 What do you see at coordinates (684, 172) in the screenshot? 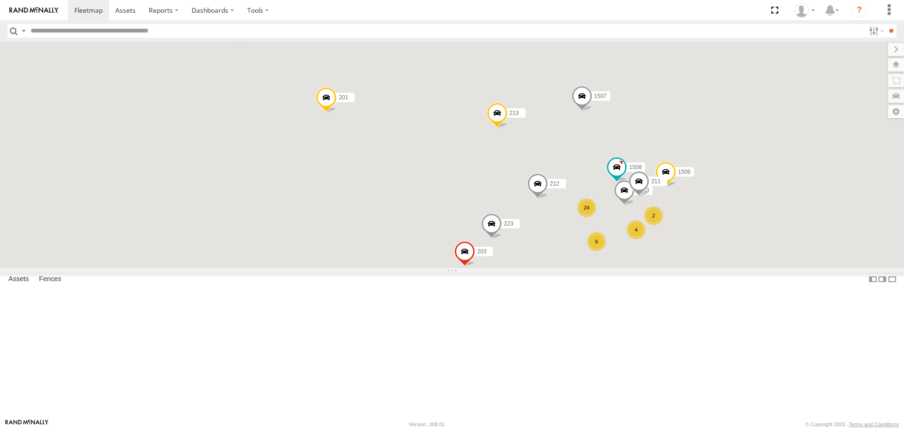
I see `span: 1506` at bounding box center [684, 172].